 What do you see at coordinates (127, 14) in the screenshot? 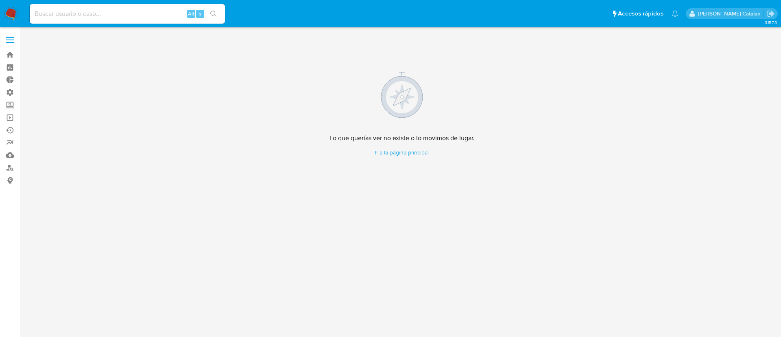
I see `input: Buscar usuario o caso...` at bounding box center [127, 14].